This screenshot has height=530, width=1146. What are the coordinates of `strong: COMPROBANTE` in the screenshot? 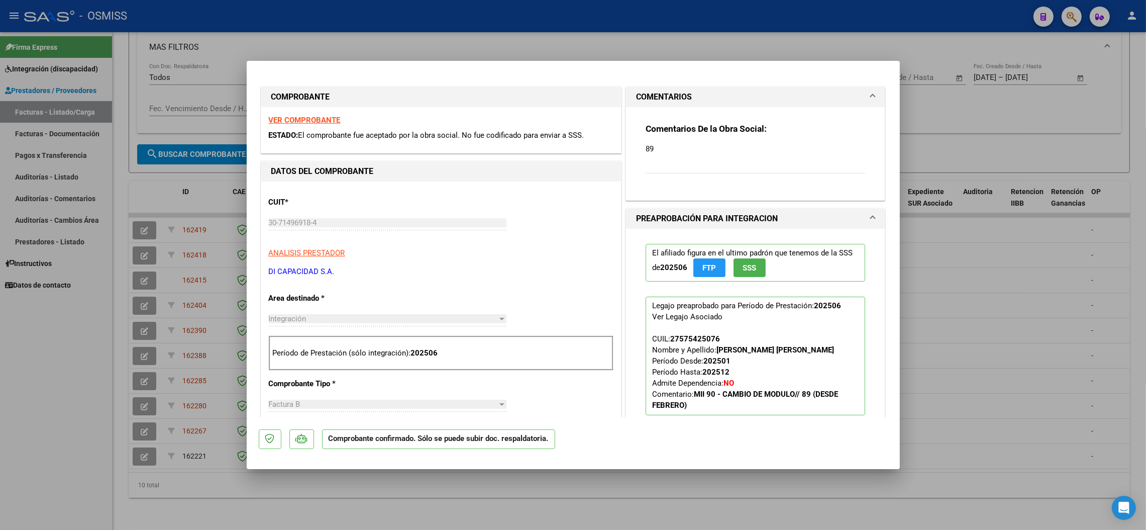 It's located at (300, 96).